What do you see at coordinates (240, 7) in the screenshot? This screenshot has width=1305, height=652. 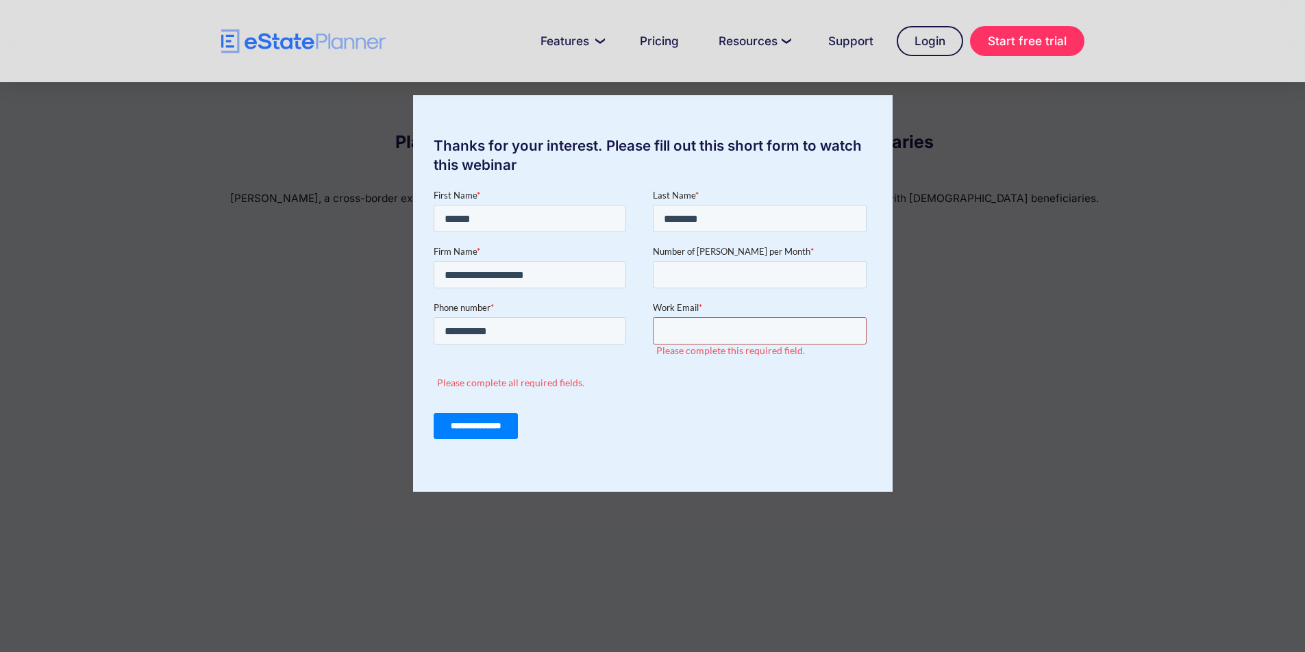 I see `span: Last Name` at bounding box center [240, 7].